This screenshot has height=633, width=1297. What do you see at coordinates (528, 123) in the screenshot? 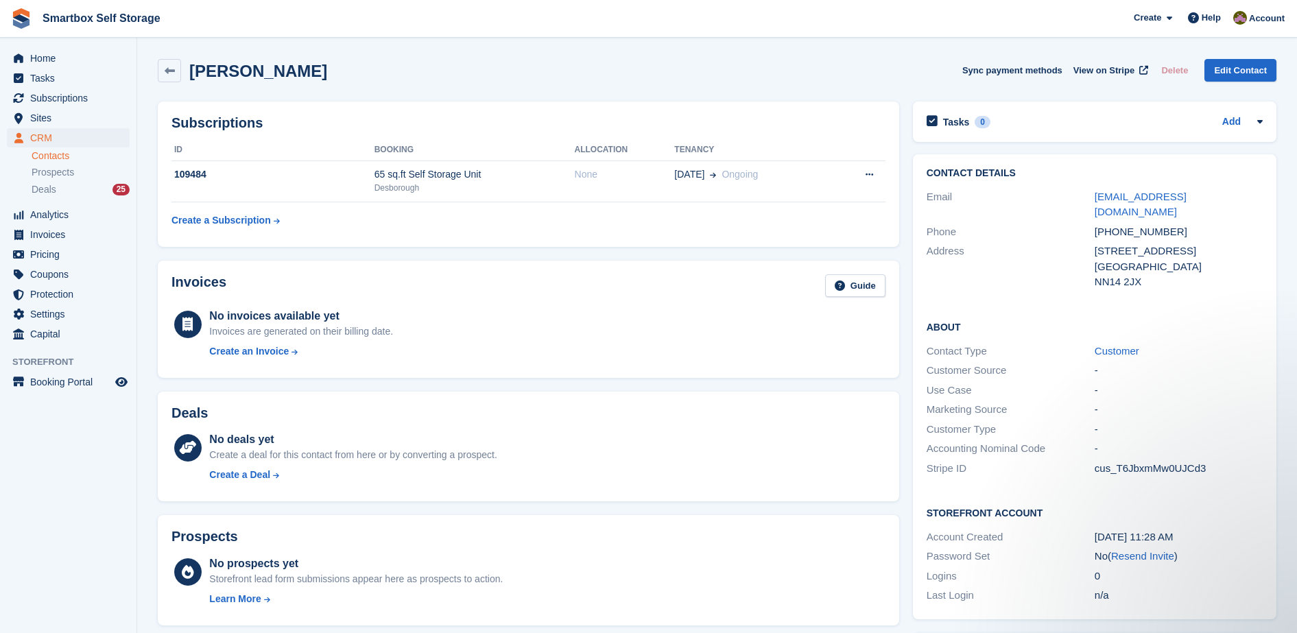
I see `h2: Subscriptions` at bounding box center [528, 123].